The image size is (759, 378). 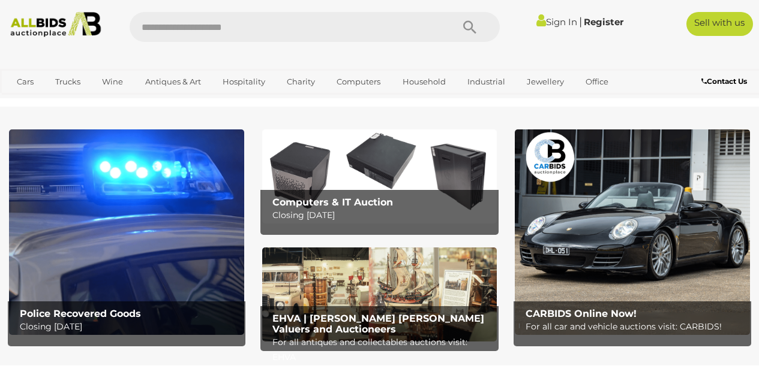 What do you see at coordinates (380, 176) in the screenshot?
I see `img: Computers & IT Auction` at bounding box center [380, 176].